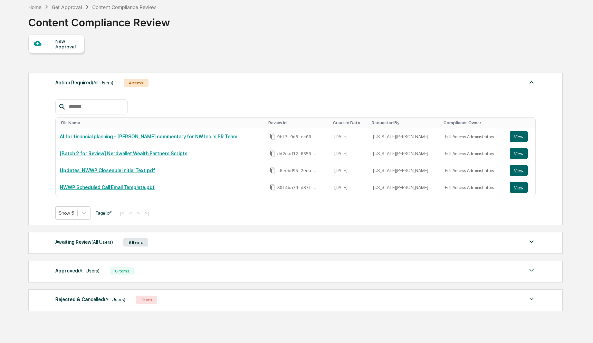  Describe the element at coordinates (84, 242) in the screenshot. I see `div: Awaiting Review` at that location.